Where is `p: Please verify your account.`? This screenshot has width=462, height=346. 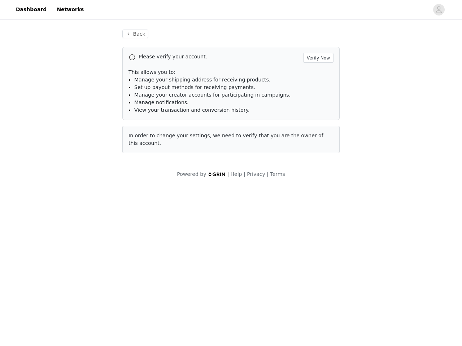 p: Please verify your account. is located at coordinates (219, 57).